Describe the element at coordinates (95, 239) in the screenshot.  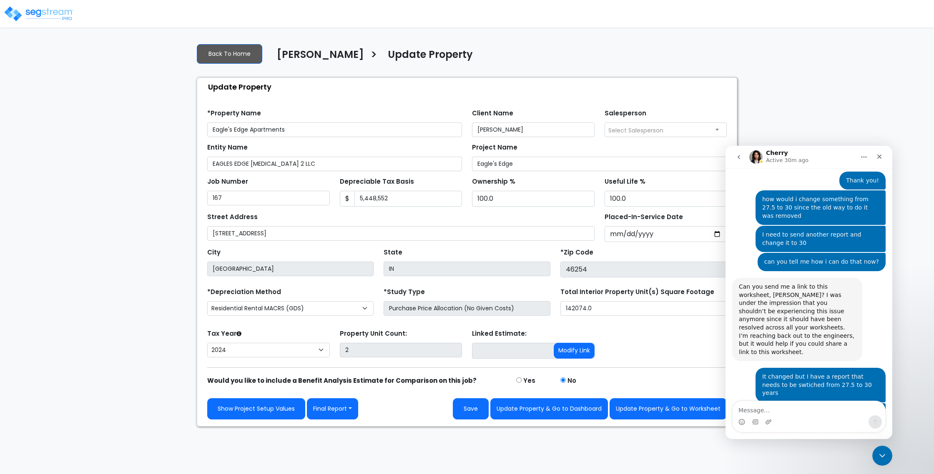
I see `div: It changed but I have a report that needs to be swtiched from 27.5 to 30 years` at that location.